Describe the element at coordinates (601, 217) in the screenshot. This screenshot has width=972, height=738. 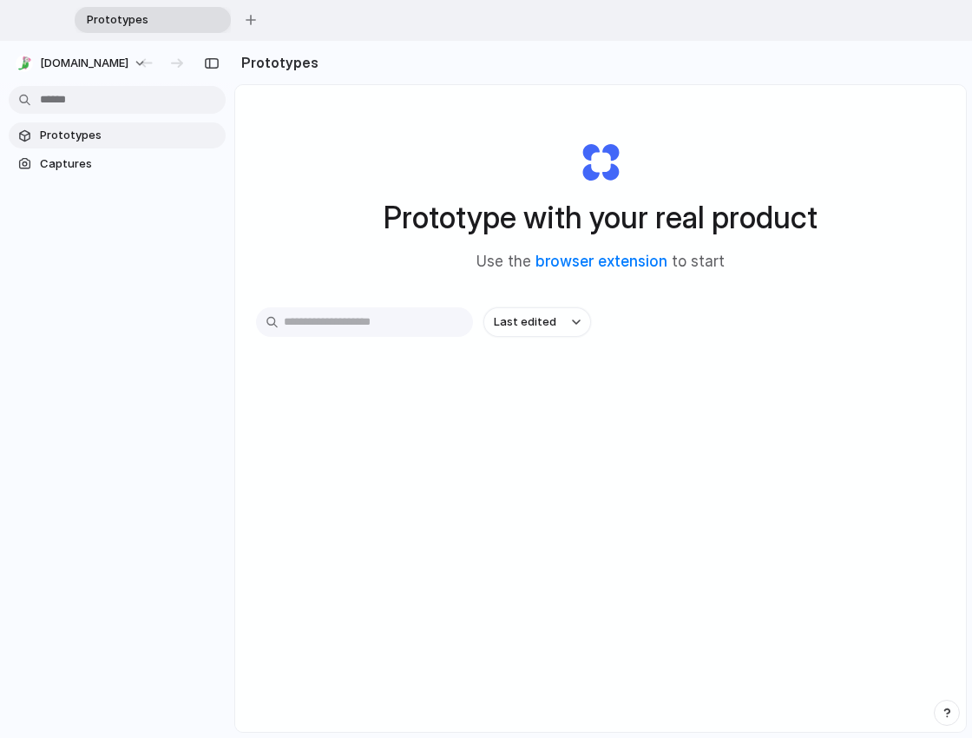
I see `h1: Prototype with your real product` at that location.